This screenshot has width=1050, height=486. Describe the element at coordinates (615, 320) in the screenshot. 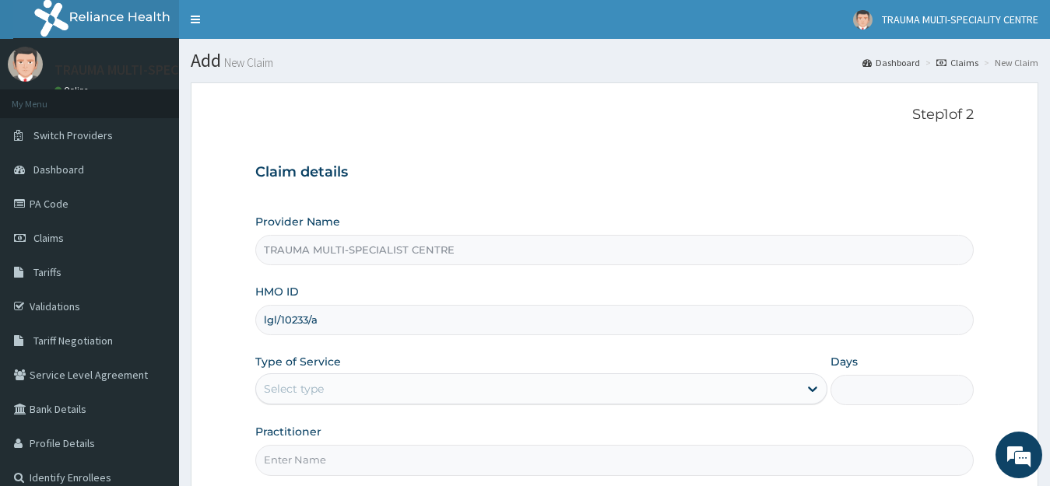

I see `input: Enter HMO ID` at that location.